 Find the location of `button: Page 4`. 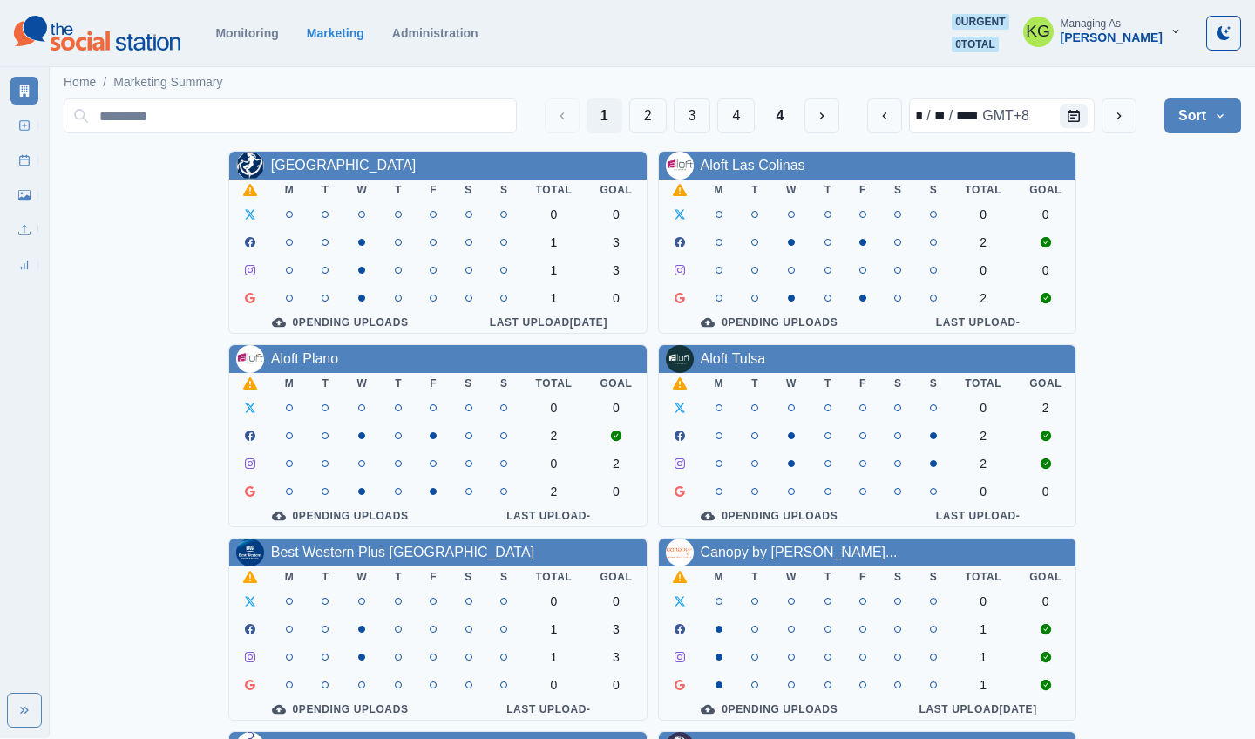

button: Page 4 is located at coordinates (735, 116).